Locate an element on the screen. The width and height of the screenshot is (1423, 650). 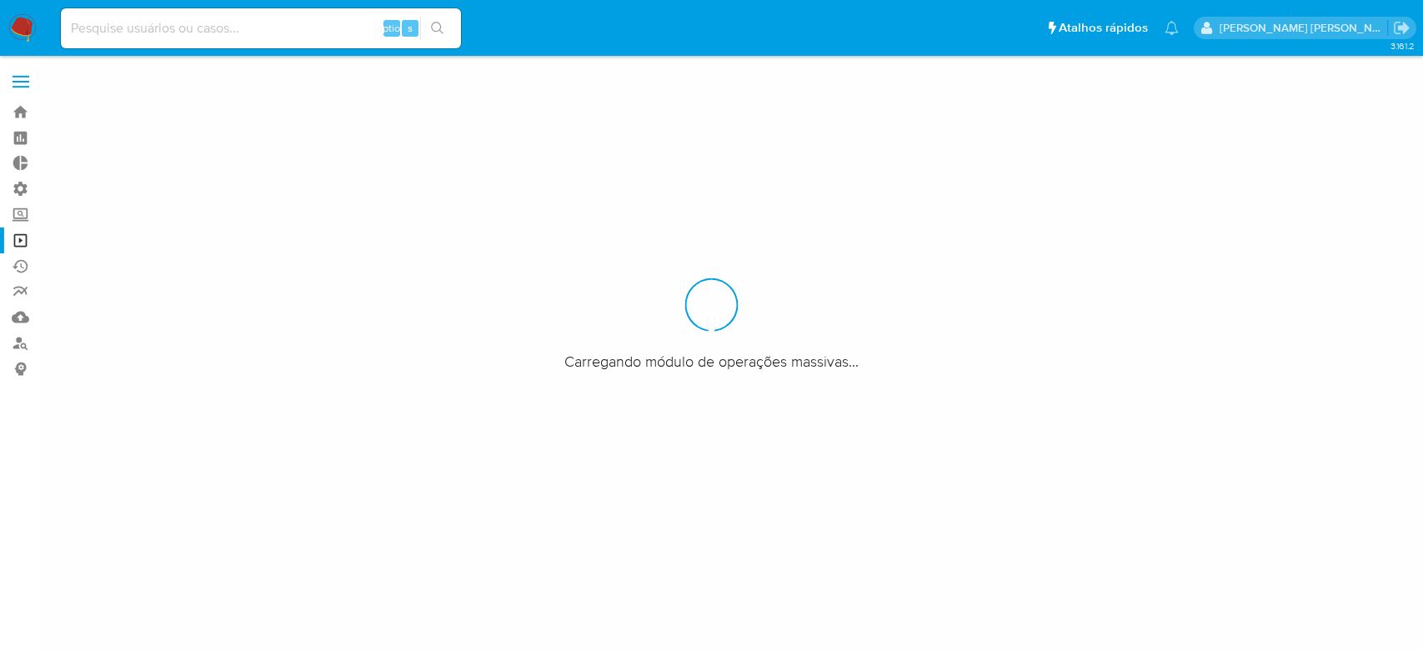
button: search-icon is located at coordinates (437, 28).